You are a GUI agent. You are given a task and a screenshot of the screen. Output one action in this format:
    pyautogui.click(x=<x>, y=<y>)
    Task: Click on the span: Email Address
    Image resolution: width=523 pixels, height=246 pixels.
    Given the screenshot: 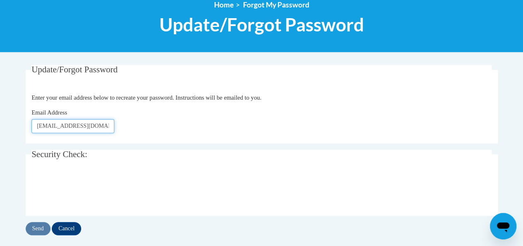 What is the action you would take?
    pyautogui.click(x=49, y=113)
    